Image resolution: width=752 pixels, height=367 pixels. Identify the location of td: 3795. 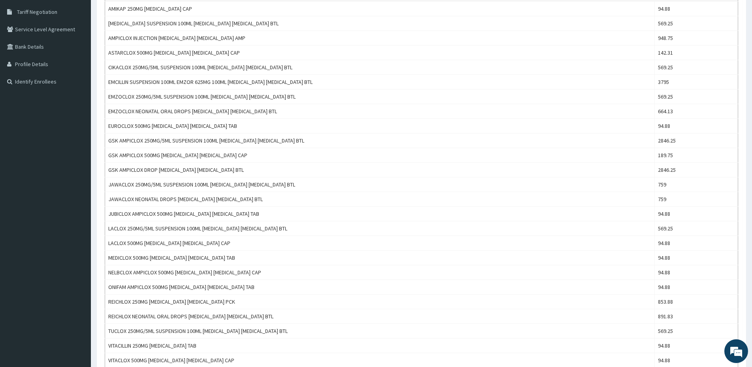
(697, 82).